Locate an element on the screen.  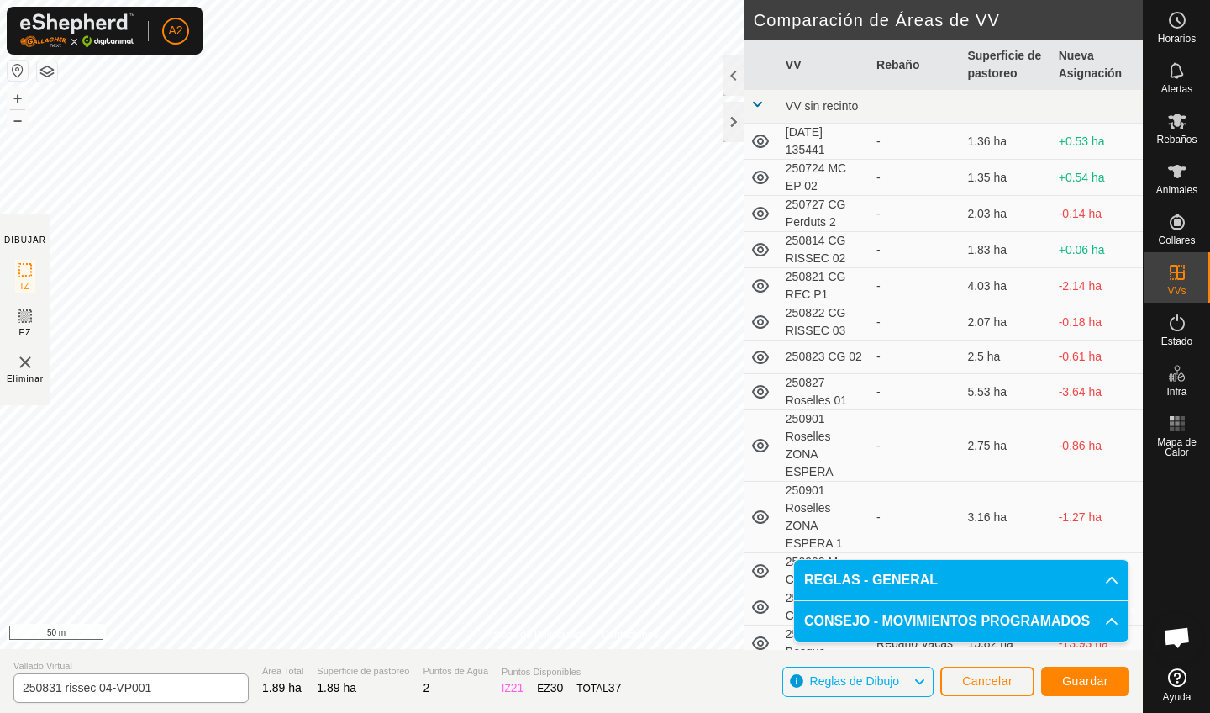
td: 250904 Mas Coquels 02 is located at coordinates (824, 607).